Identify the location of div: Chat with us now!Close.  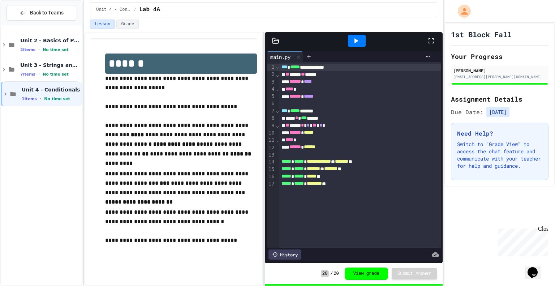
(26, 24).